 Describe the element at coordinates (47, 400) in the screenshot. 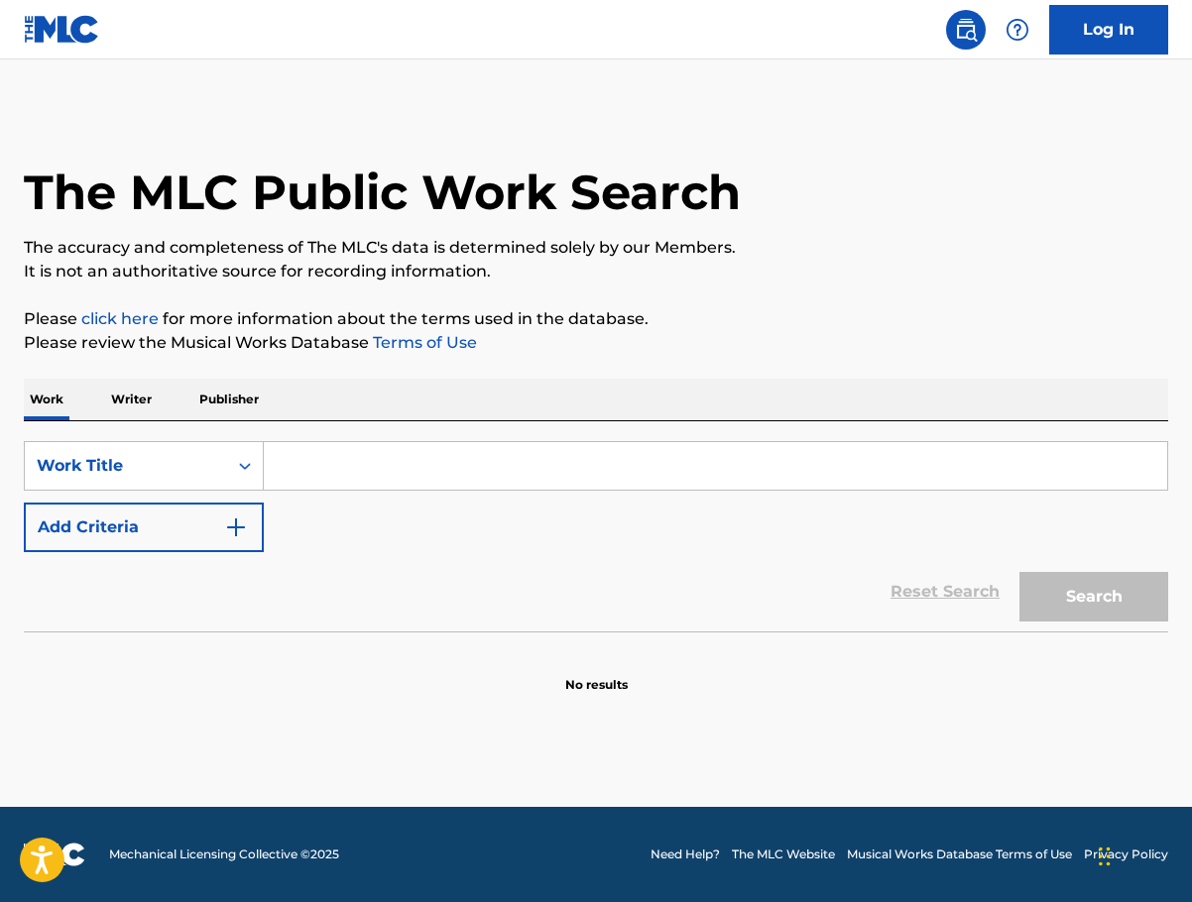

I see `p: Work` at that location.